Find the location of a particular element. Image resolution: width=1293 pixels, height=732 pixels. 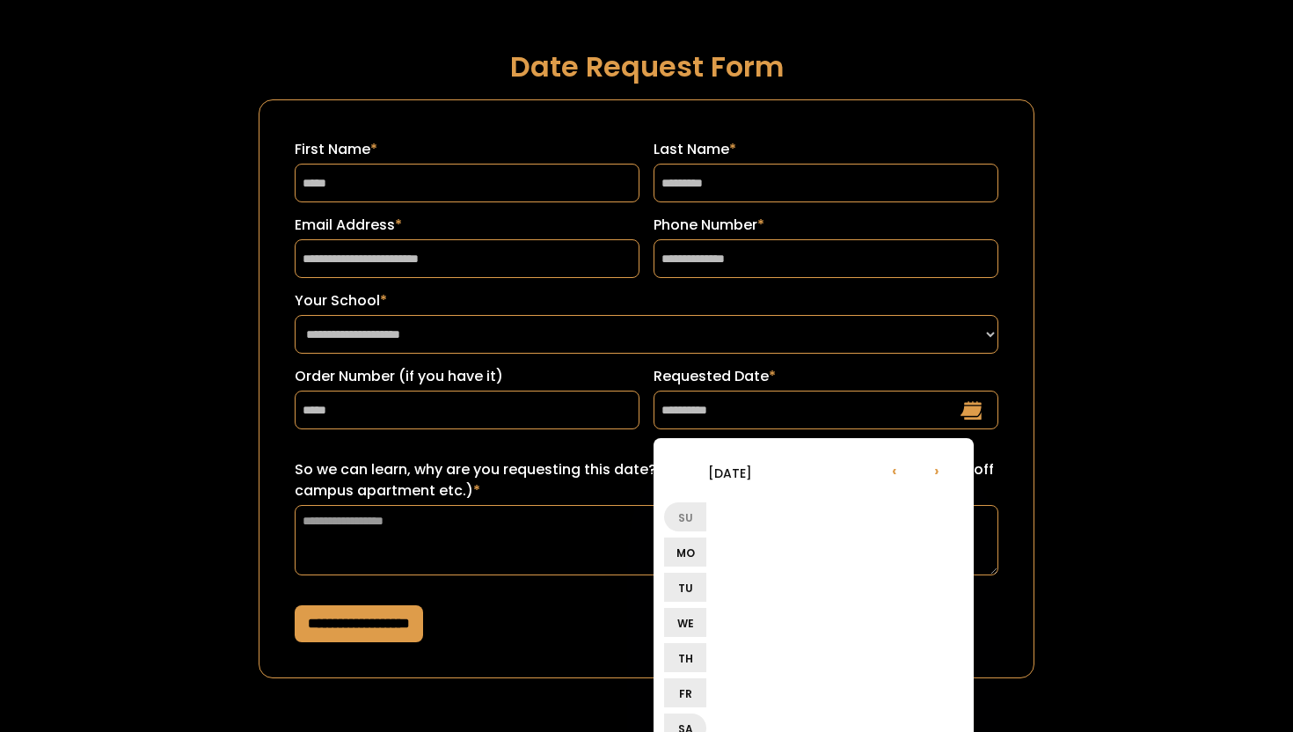

label: Requested Date is located at coordinates (826, 376).